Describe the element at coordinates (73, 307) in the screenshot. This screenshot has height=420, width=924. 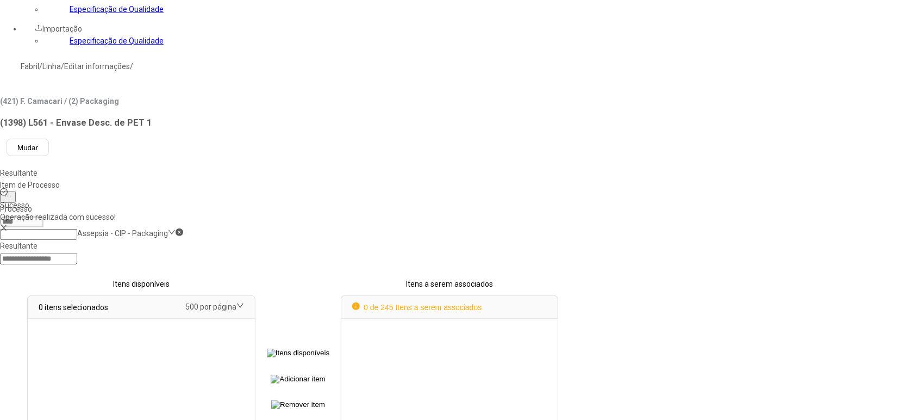
I see `p: 0 itens selecionados` at that location.